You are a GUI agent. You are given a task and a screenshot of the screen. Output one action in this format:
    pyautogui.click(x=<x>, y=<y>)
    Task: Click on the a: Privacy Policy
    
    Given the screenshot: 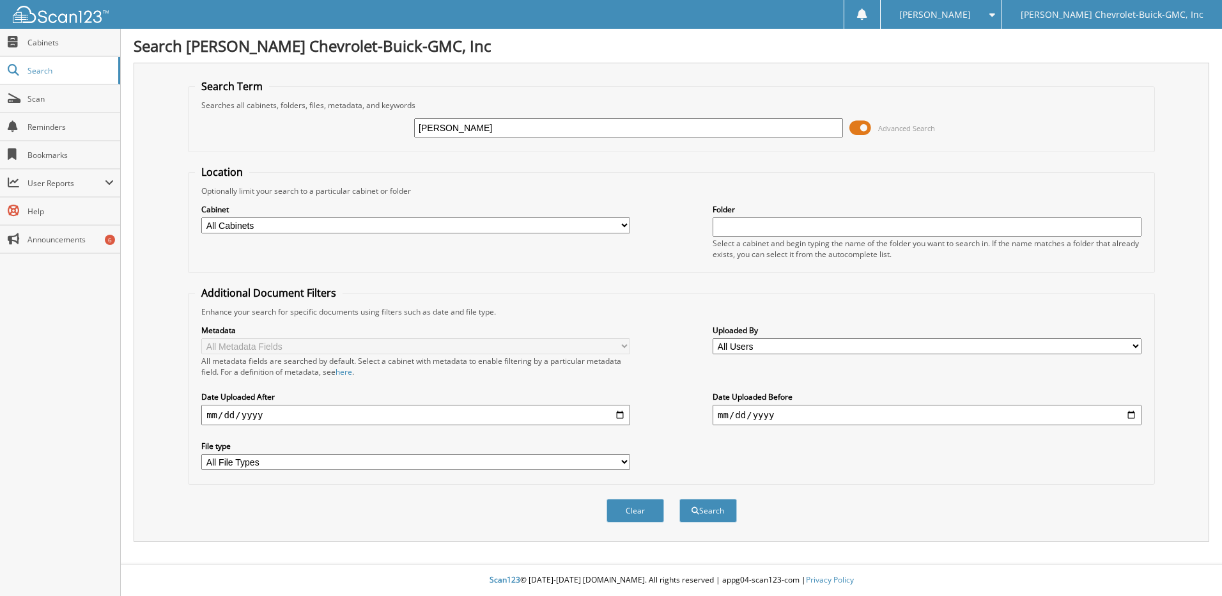 What is the action you would take?
    pyautogui.click(x=830, y=579)
    